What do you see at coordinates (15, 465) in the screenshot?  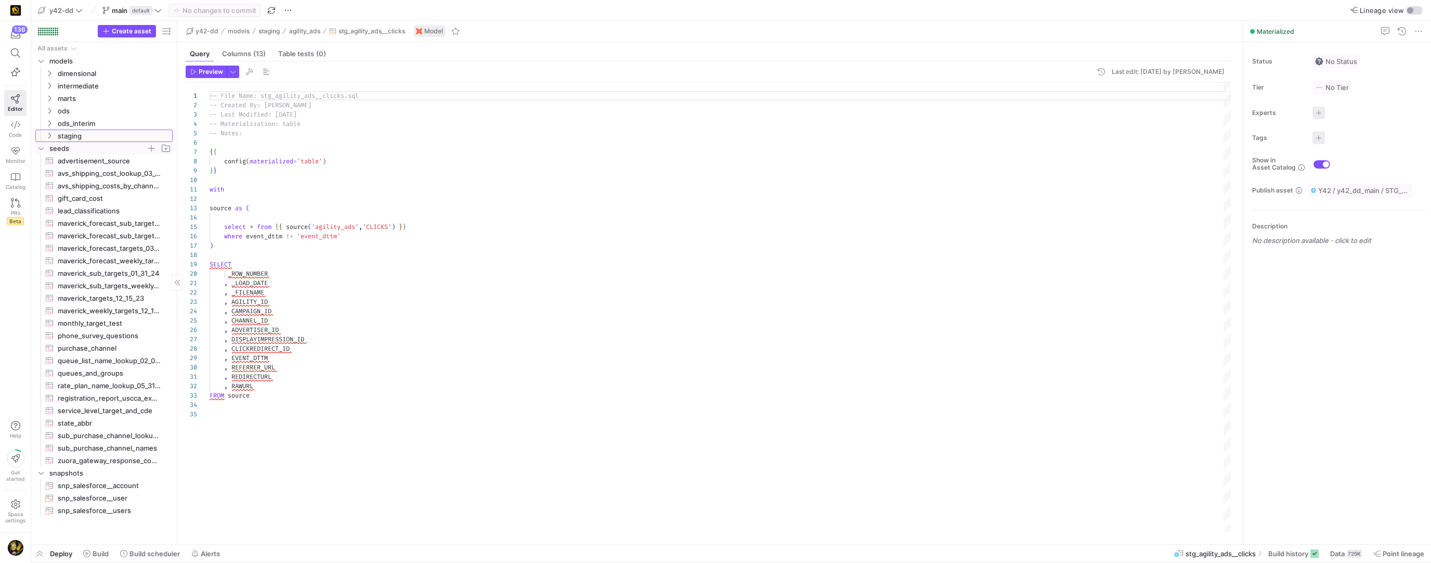 I see `button: Getstarted` at bounding box center [15, 465].